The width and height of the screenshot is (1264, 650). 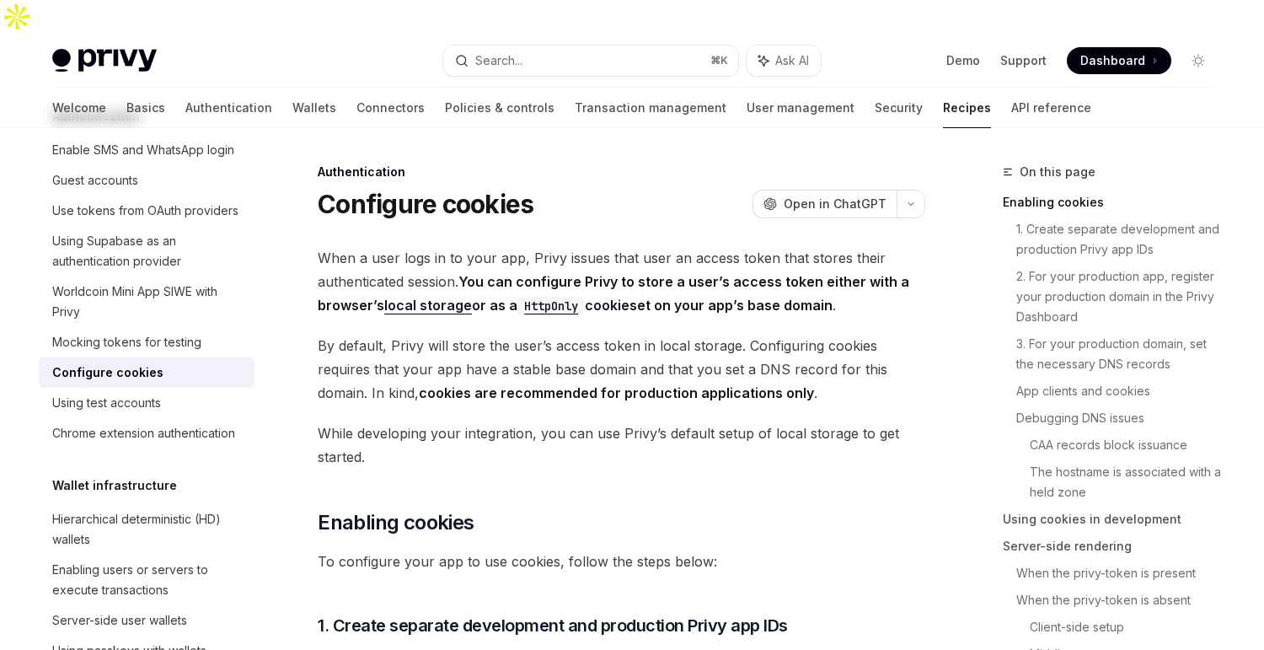 What do you see at coordinates (1121, 391) in the screenshot?
I see `a: App clients and cookies` at bounding box center [1121, 391].